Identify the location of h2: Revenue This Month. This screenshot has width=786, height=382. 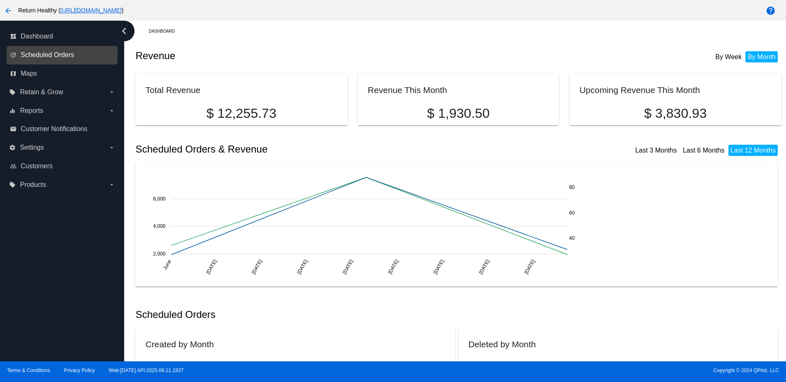
(408, 90).